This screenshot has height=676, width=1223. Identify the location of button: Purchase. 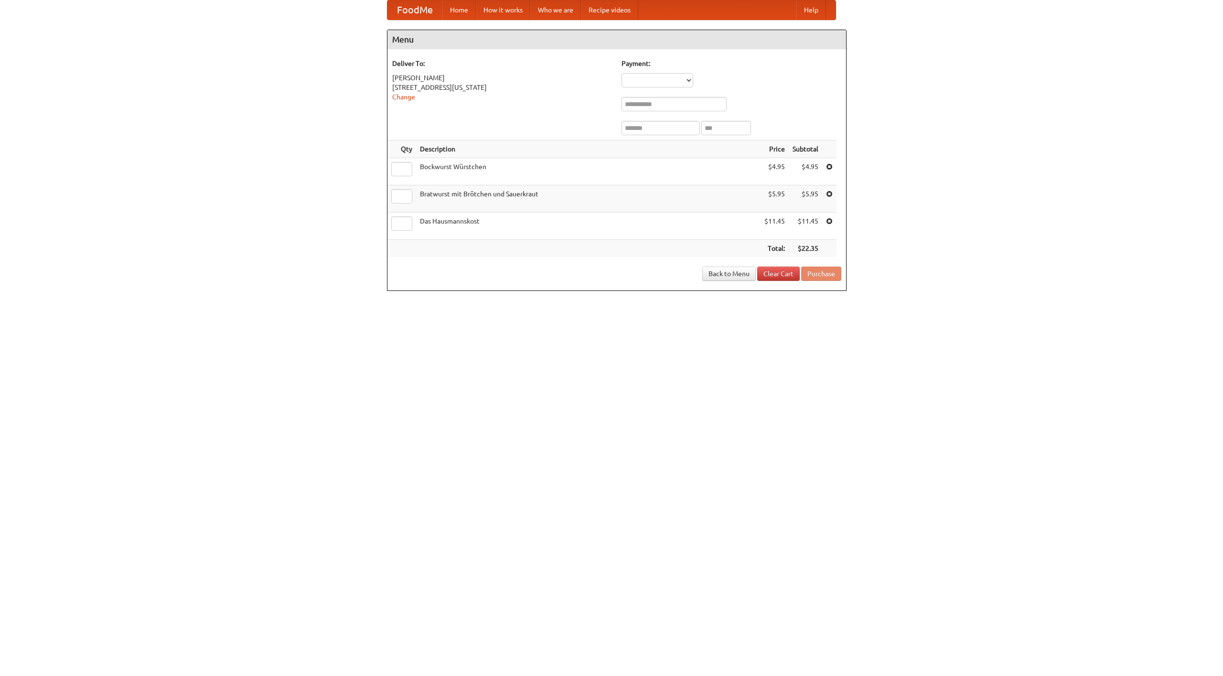
(822, 274).